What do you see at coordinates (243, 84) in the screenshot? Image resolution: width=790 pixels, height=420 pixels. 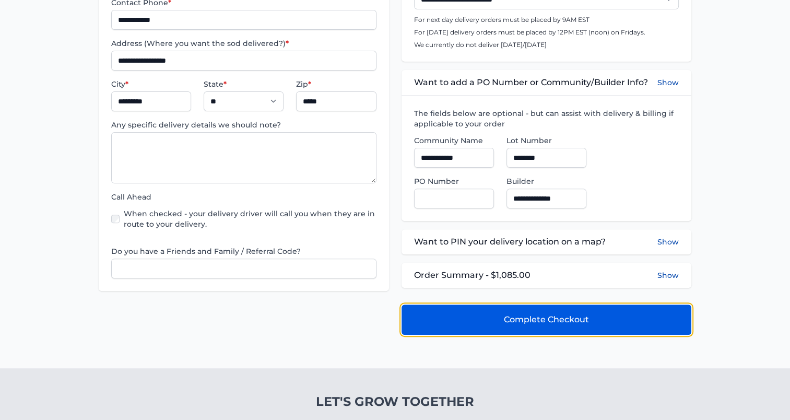 I see `label: State` at bounding box center [243, 84].